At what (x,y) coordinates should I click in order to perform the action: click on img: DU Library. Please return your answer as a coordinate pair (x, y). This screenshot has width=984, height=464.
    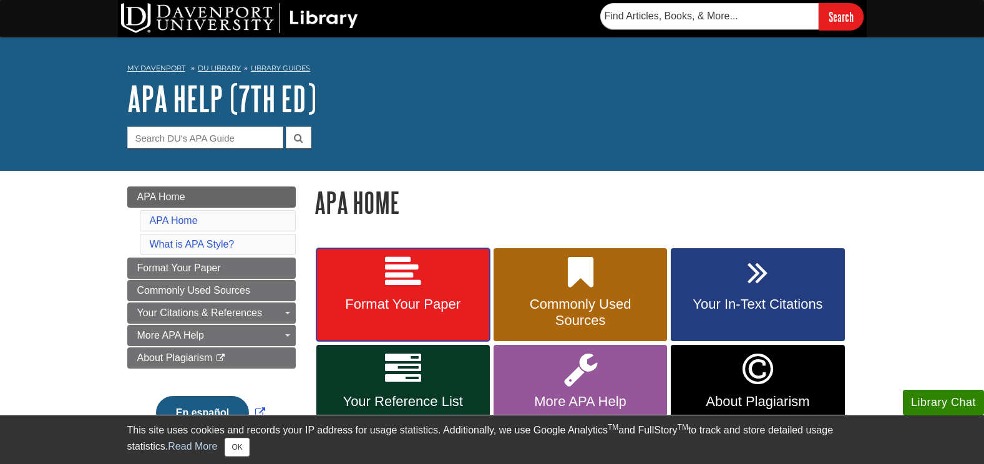
    Looking at the image, I should click on (240, 18).